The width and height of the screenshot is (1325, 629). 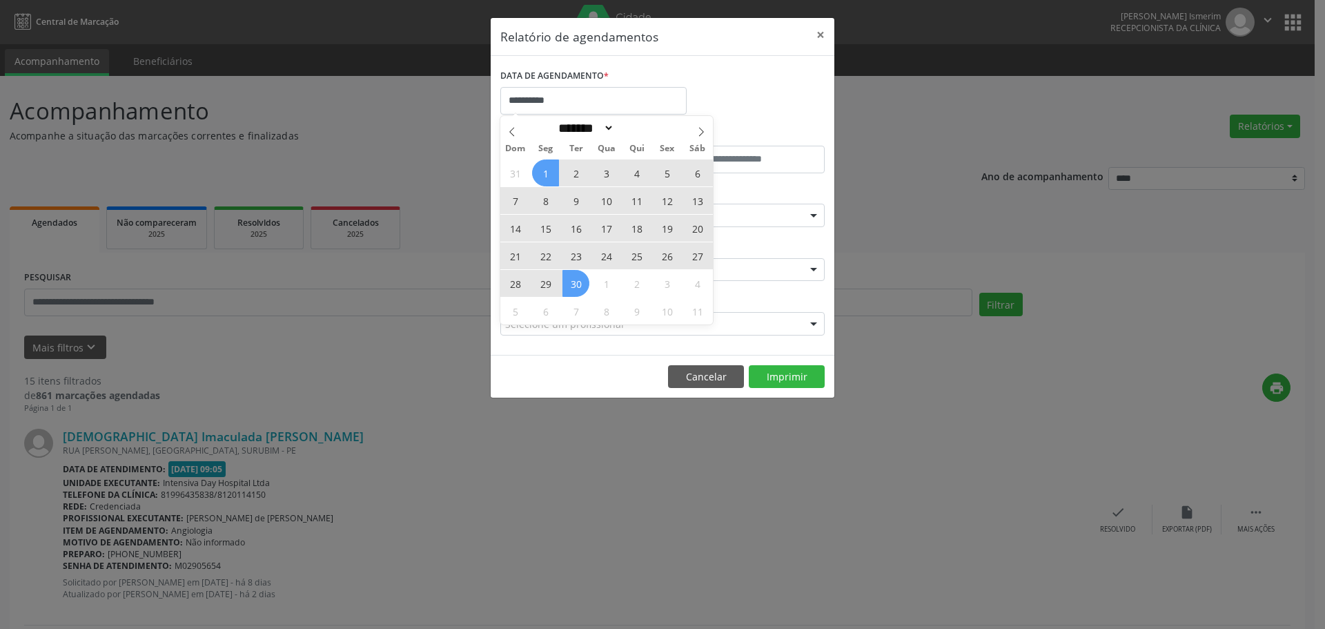 What do you see at coordinates (606, 173) in the screenshot?
I see `span: Setembro 3, 2025` at bounding box center [606, 173].